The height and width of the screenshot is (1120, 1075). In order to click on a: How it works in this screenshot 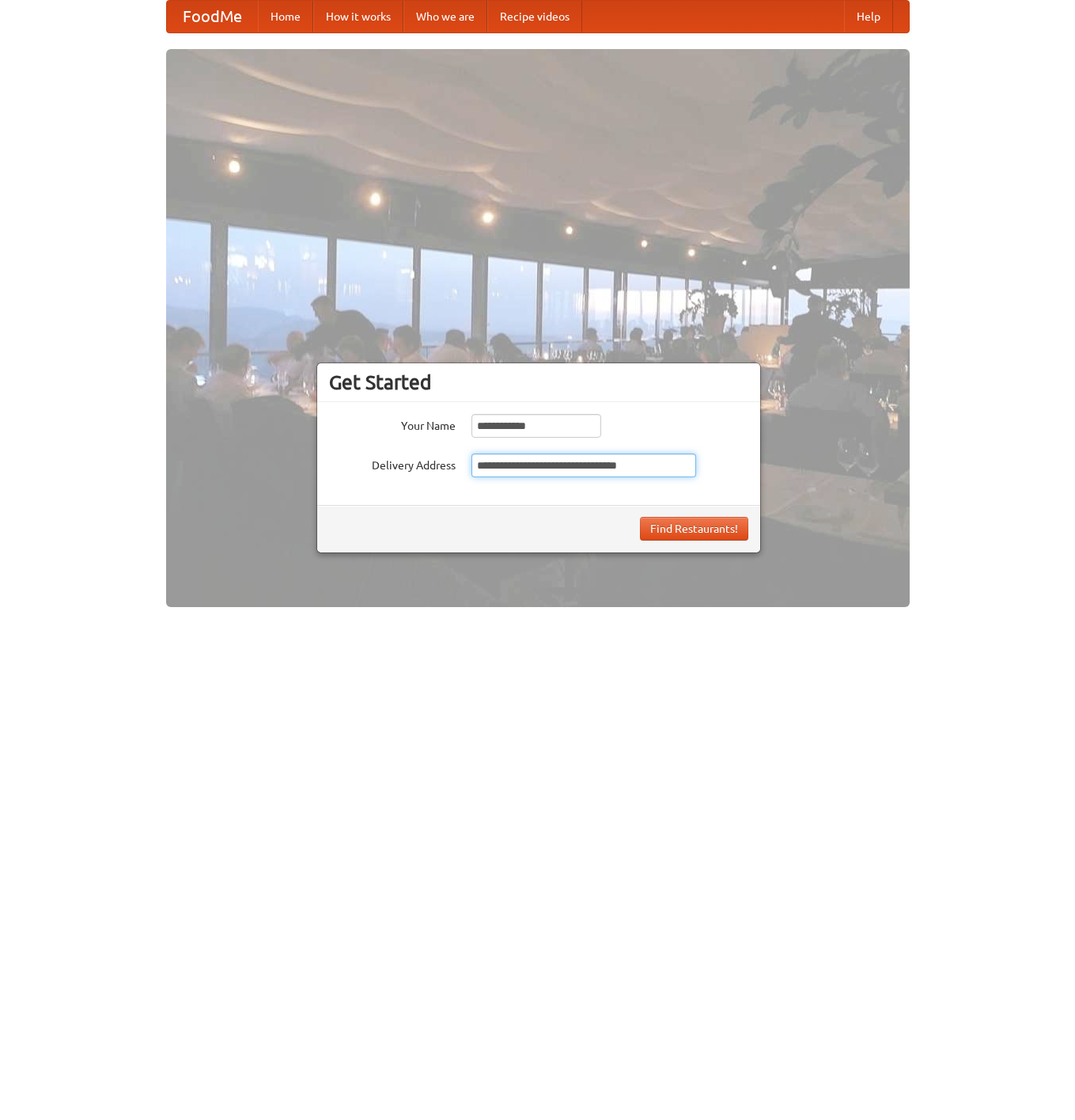, I will do `click(358, 16)`.